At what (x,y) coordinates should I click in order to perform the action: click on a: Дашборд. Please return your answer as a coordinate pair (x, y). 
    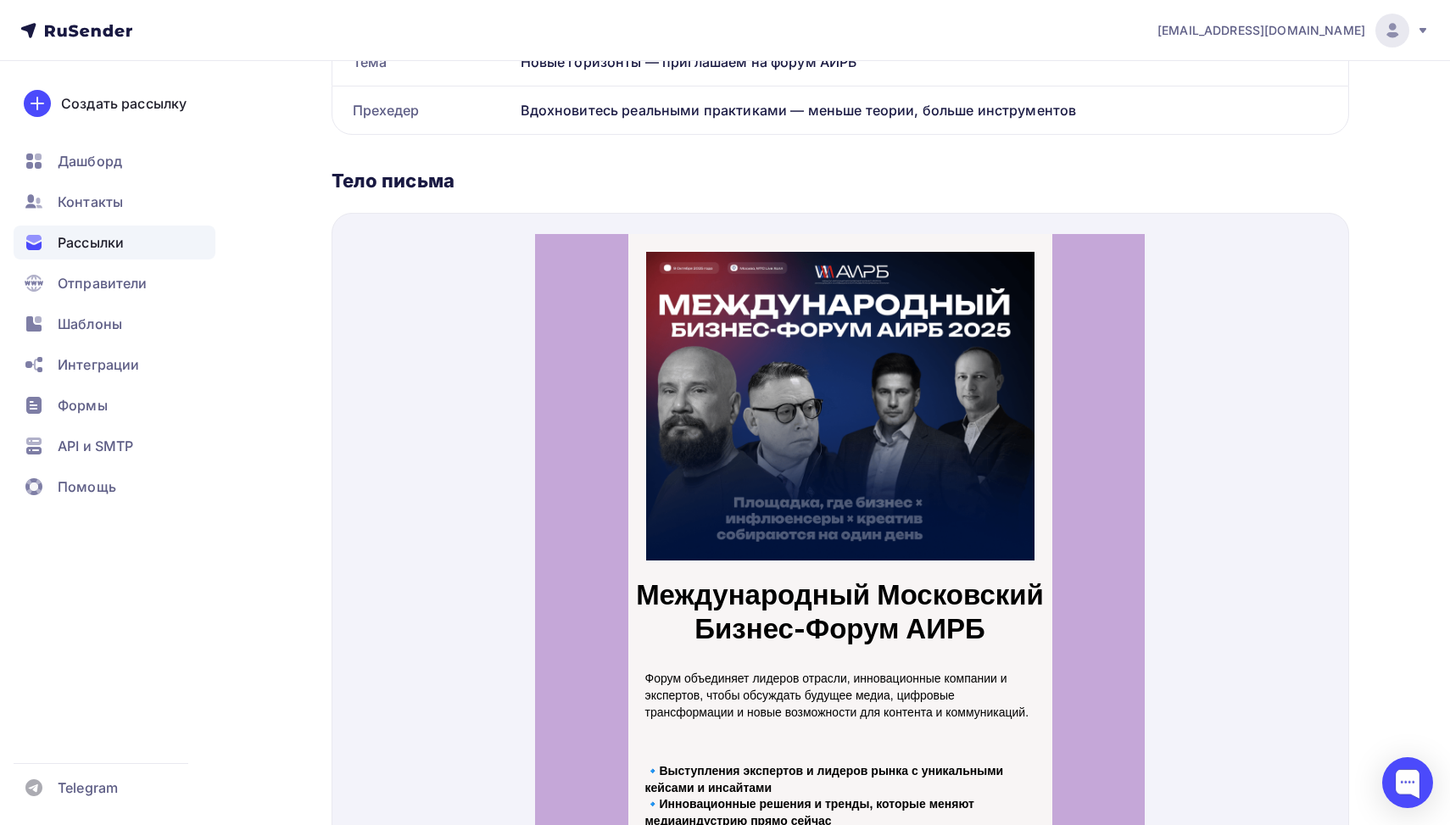
    Looking at the image, I should click on (115, 161).